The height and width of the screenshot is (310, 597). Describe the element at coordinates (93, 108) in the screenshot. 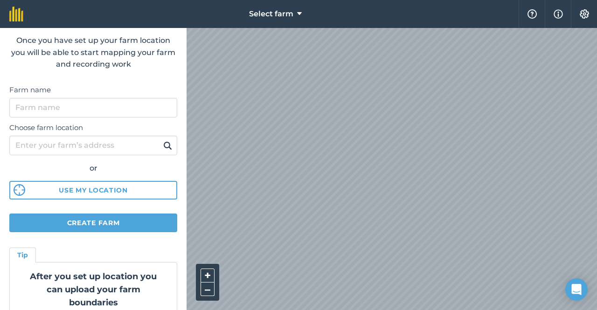

I see `input: Farm name` at that location.